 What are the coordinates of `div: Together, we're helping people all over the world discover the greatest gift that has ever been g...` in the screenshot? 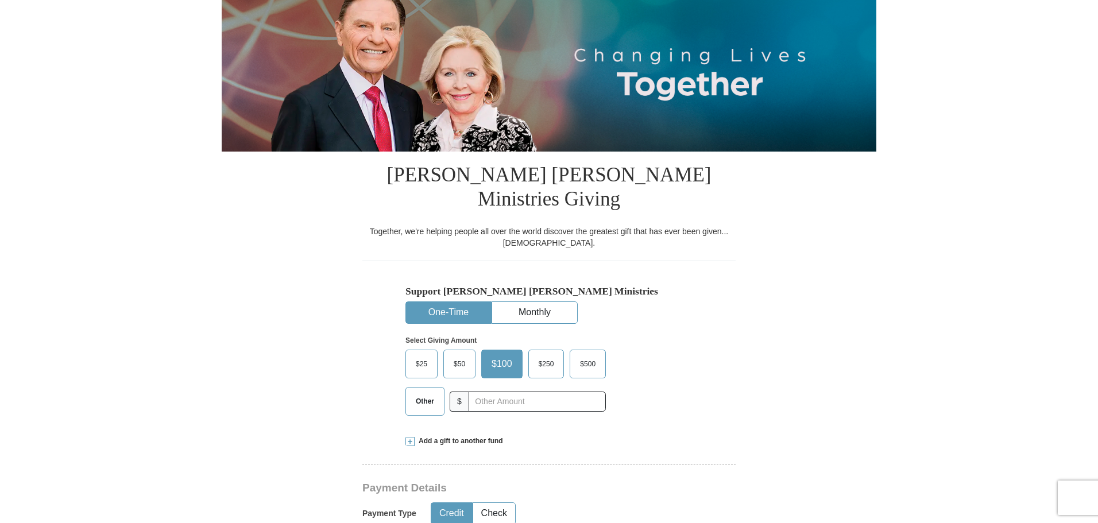 It's located at (549, 237).